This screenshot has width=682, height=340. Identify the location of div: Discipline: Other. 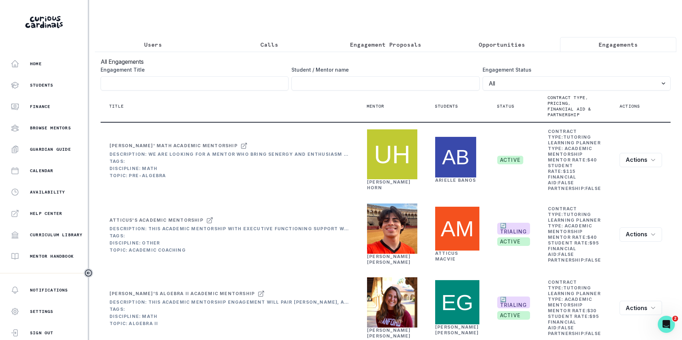
(229, 243).